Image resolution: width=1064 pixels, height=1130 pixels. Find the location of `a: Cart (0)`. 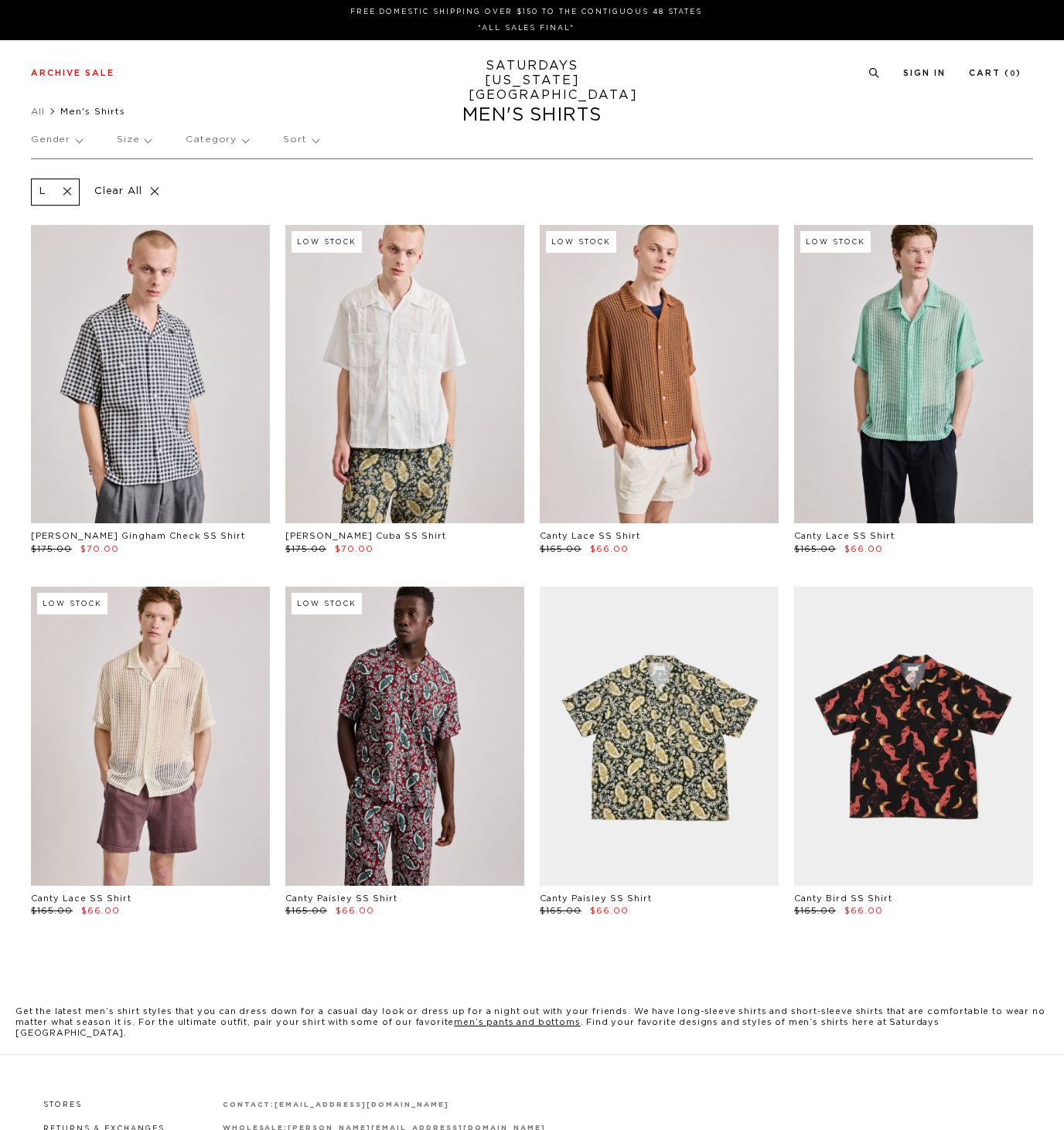

a: Cart (0) is located at coordinates (995, 73).